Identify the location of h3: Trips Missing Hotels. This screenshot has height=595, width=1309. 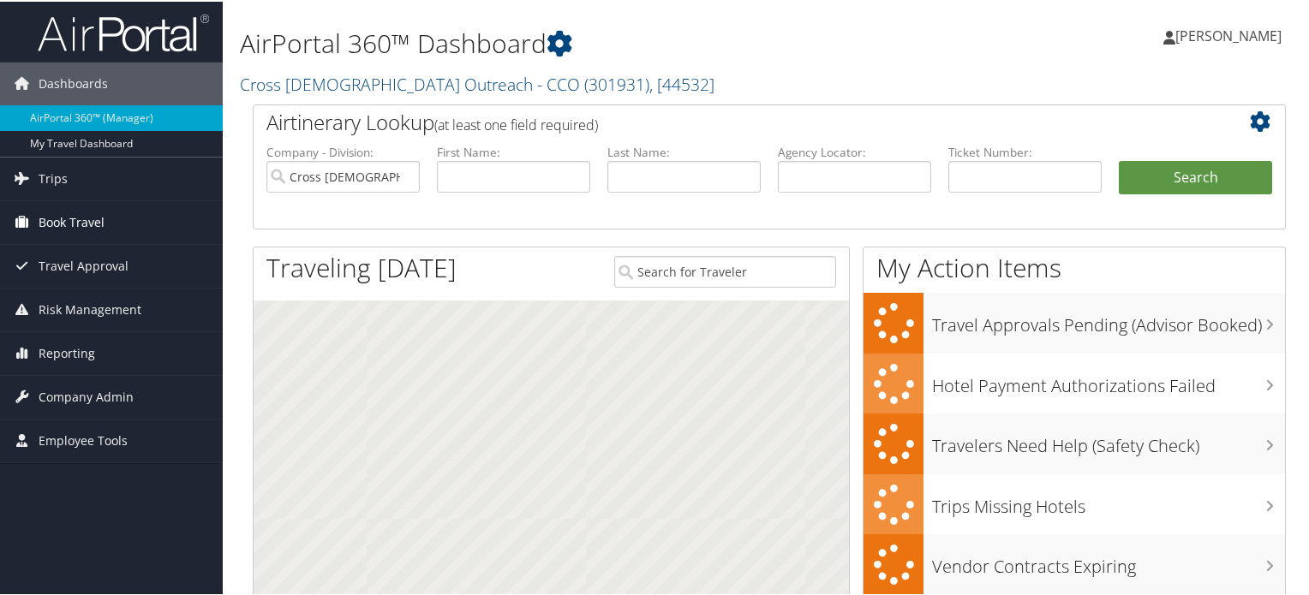
(1108, 501).